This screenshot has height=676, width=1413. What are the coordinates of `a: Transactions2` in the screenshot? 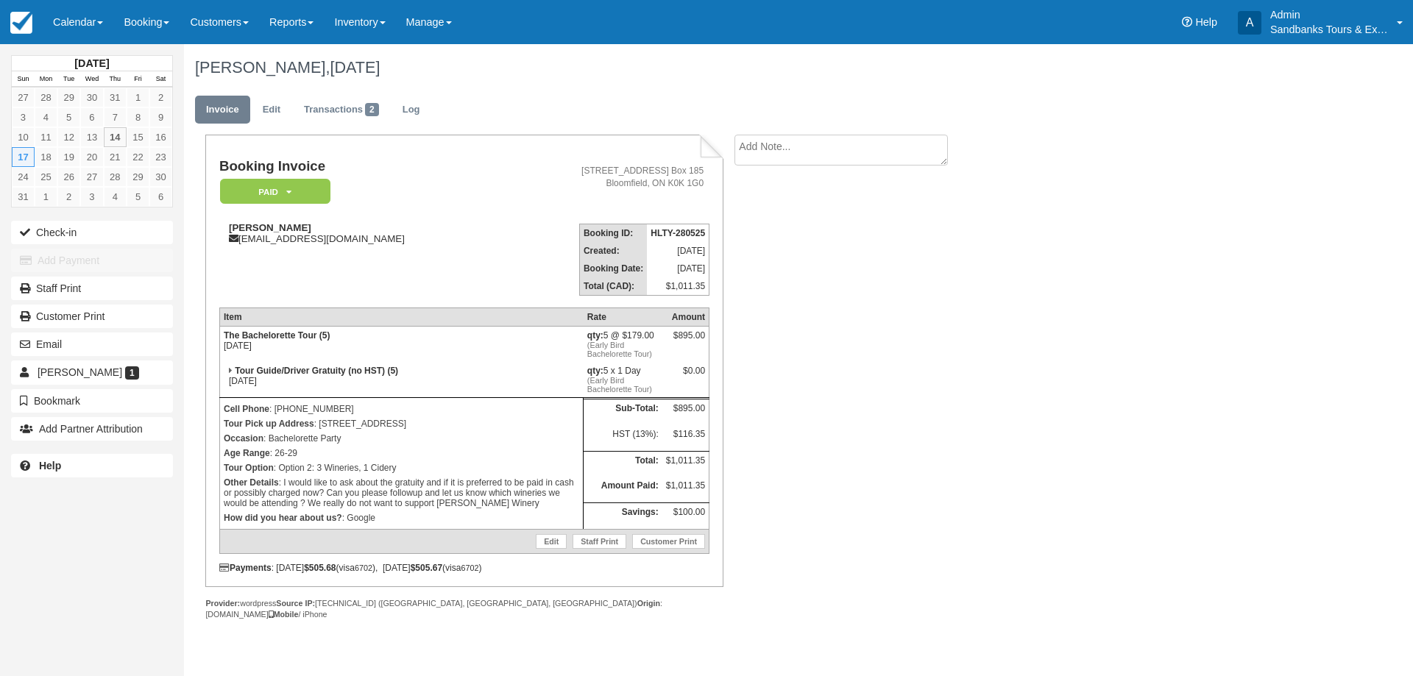 It's located at (341, 110).